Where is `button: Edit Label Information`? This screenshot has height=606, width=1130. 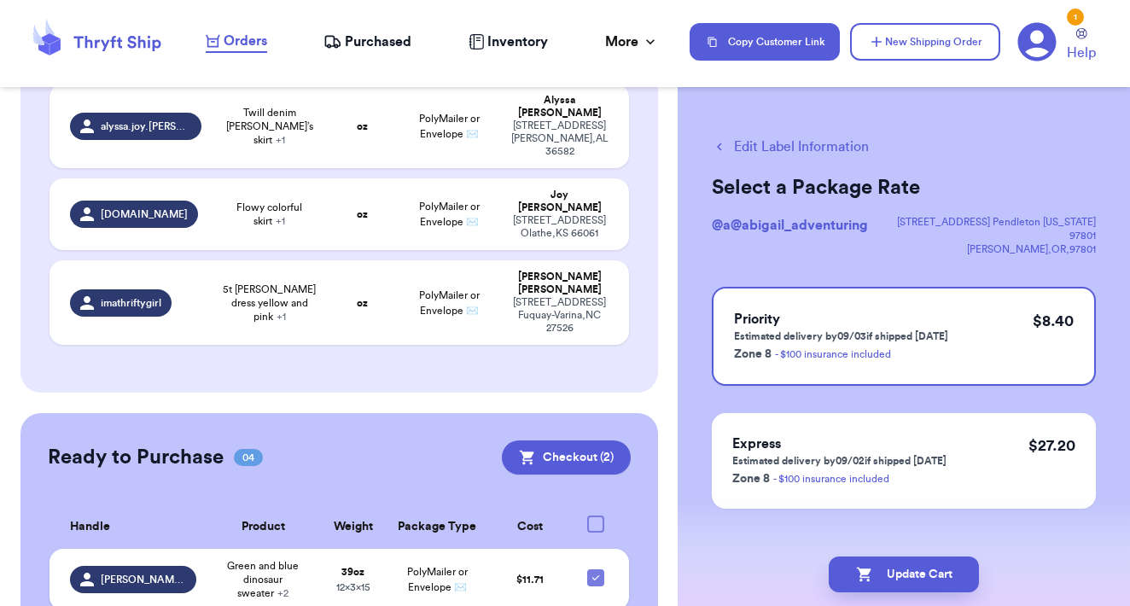
button: Edit Label Information is located at coordinates (790, 147).